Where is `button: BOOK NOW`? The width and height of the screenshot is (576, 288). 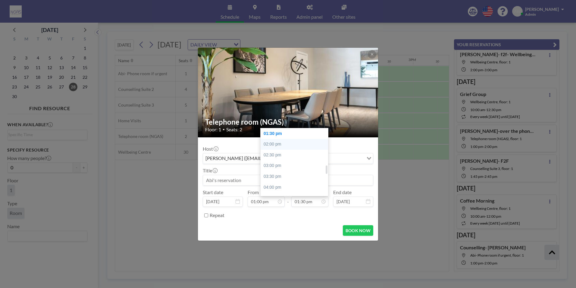
button: BOOK NOW is located at coordinates (358, 230).